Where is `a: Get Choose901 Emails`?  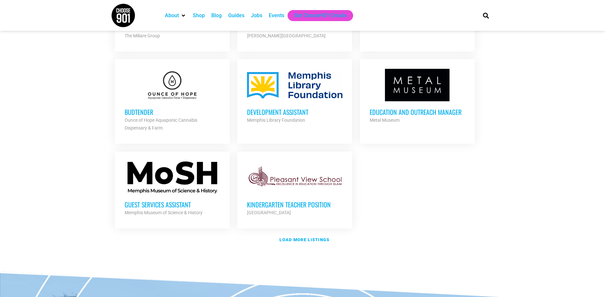 a: Get Choose901 Emails is located at coordinates (320, 16).